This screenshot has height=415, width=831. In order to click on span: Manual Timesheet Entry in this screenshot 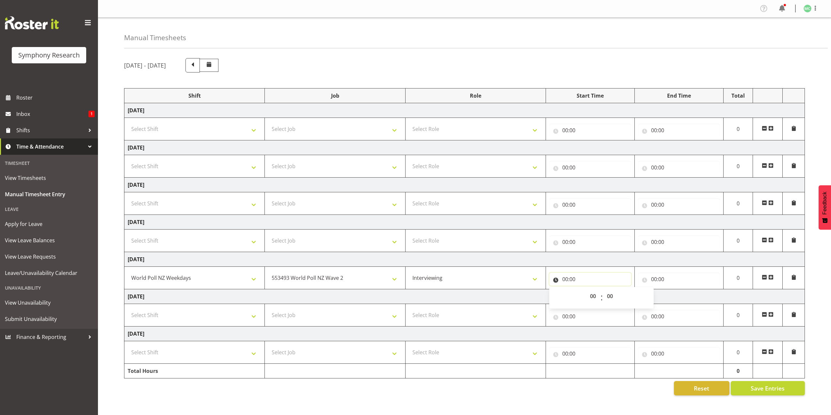, I will do `click(49, 194)`.